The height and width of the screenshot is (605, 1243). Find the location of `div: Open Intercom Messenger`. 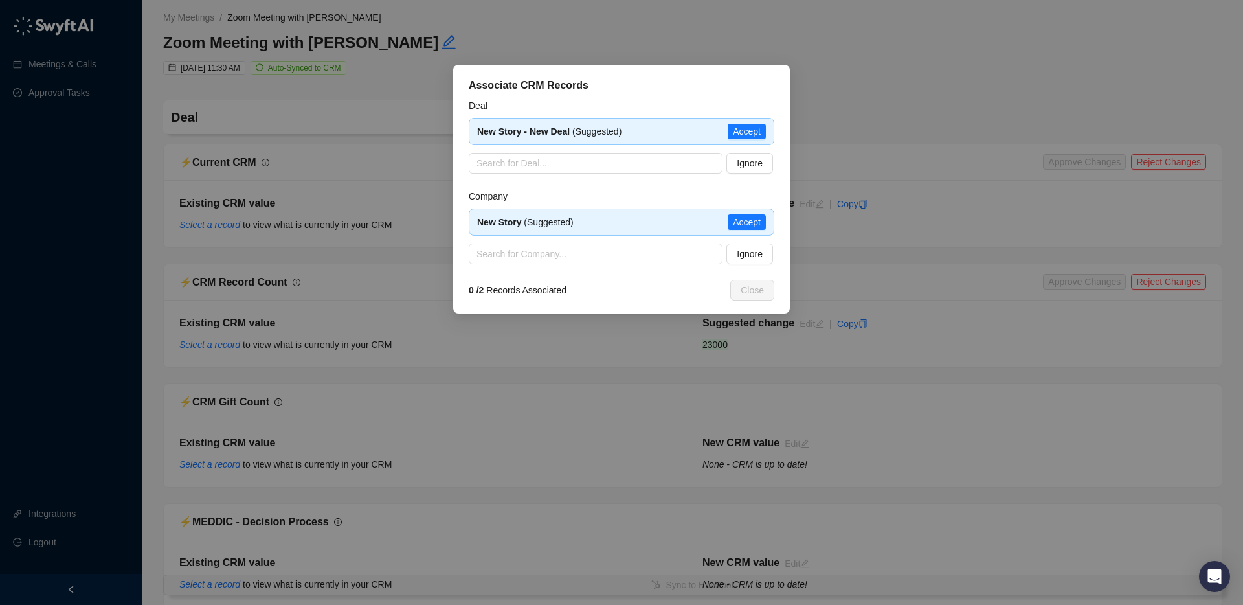

div: Open Intercom Messenger is located at coordinates (1215, 576).